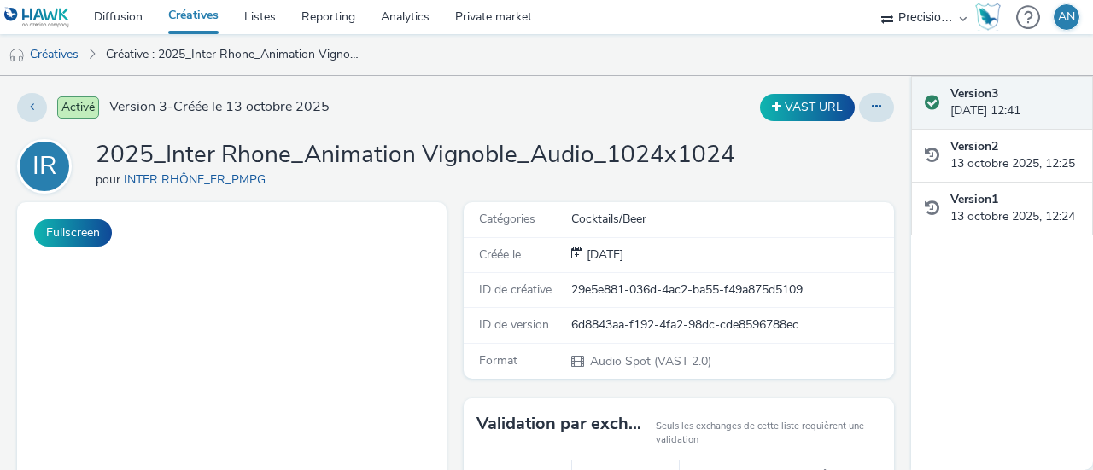 The image size is (1093, 470). Describe the element at coordinates (974, 93) in the screenshot. I see `strong: Version 3` at that location.